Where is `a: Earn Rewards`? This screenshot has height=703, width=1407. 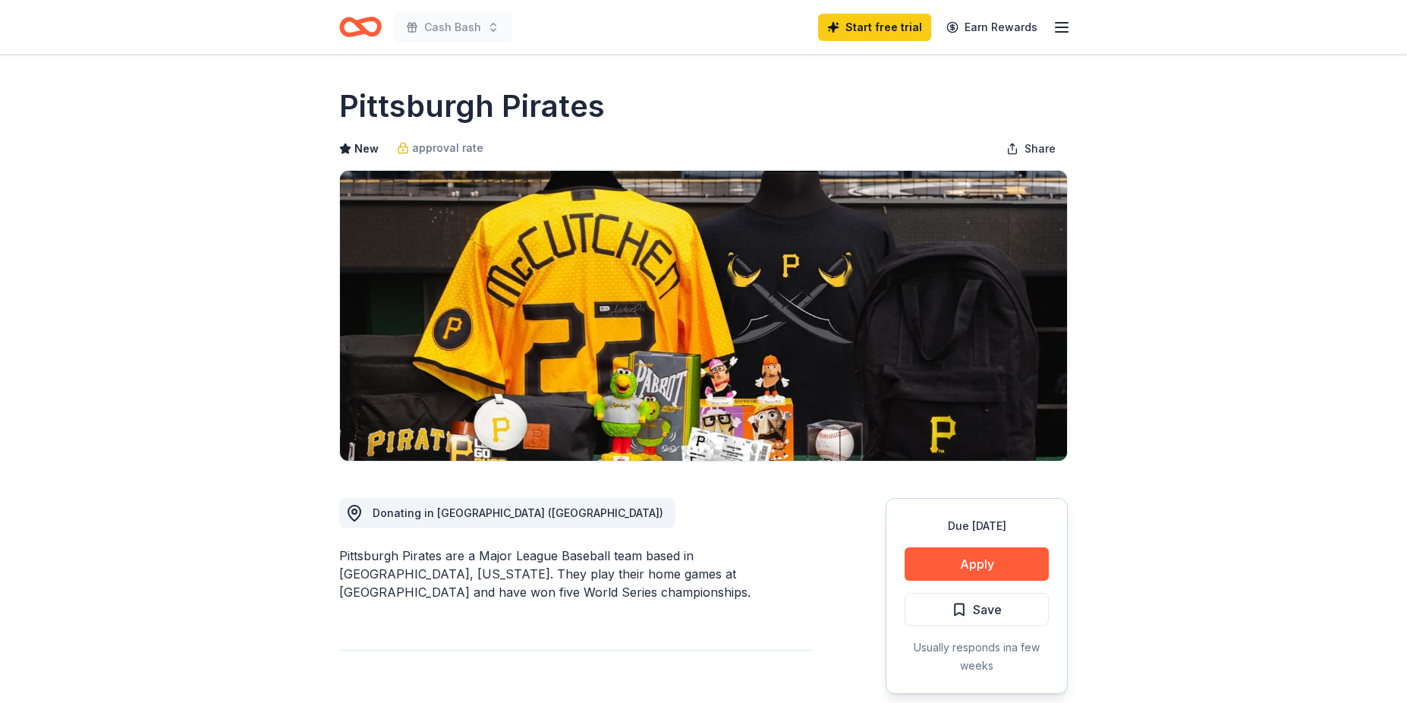
a: Earn Rewards is located at coordinates (992, 27).